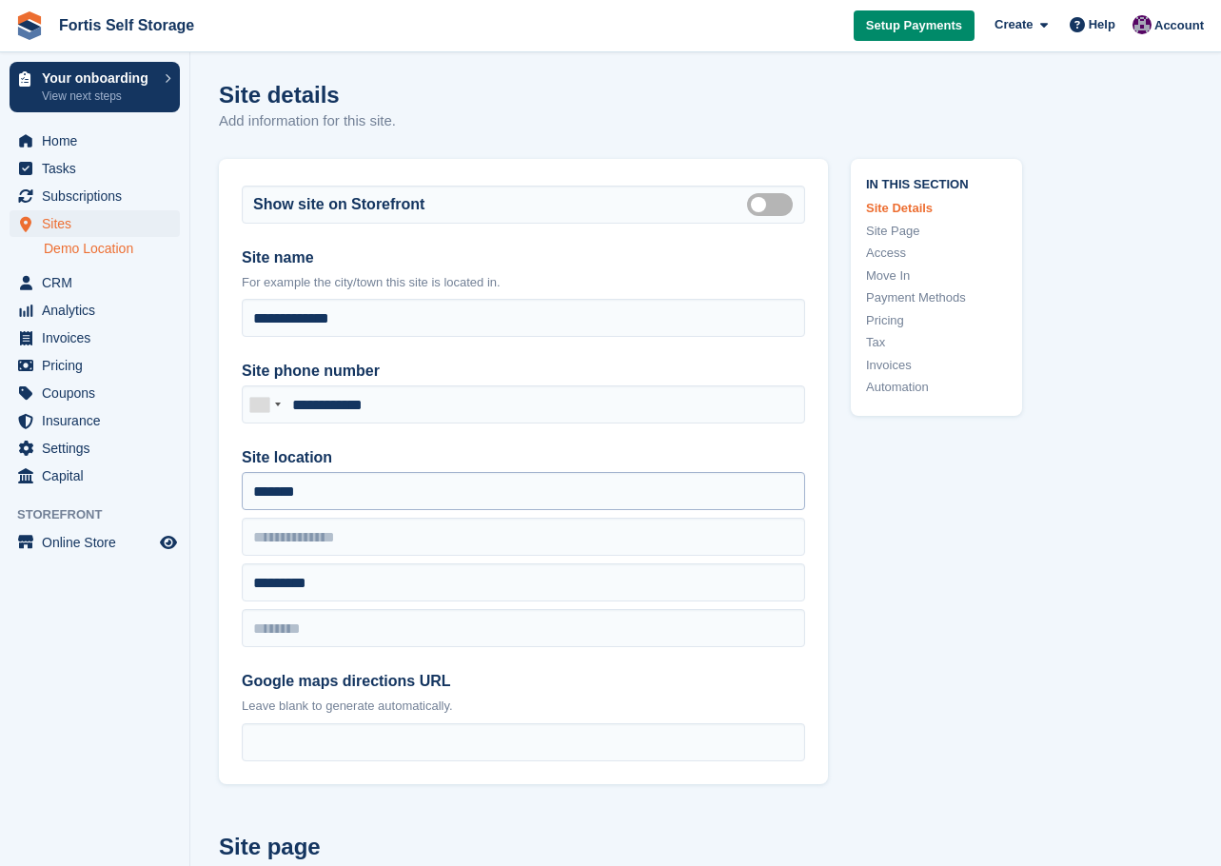 Image resolution: width=1221 pixels, height=866 pixels. I want to click on span: Settings, so click(99, 448).